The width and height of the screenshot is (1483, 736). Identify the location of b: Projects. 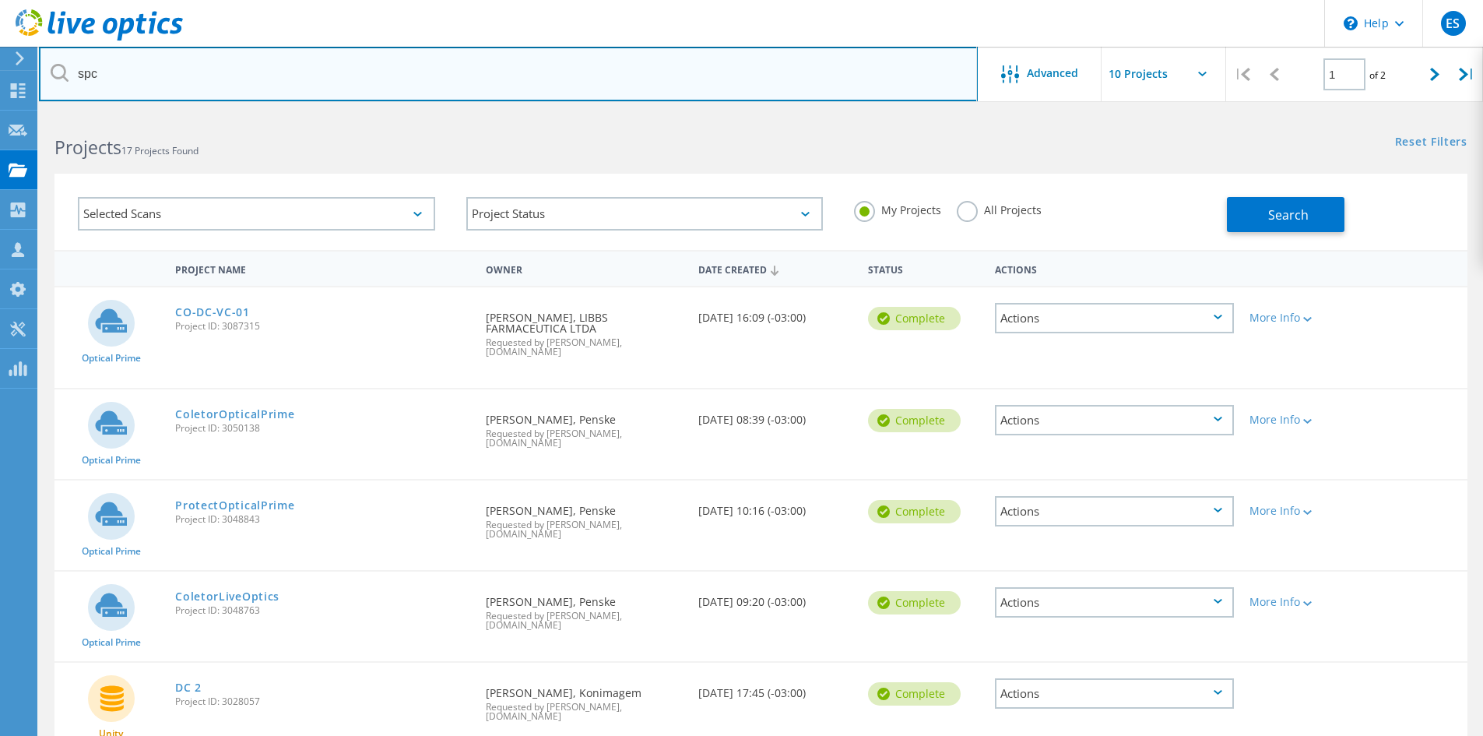
(88, 147).